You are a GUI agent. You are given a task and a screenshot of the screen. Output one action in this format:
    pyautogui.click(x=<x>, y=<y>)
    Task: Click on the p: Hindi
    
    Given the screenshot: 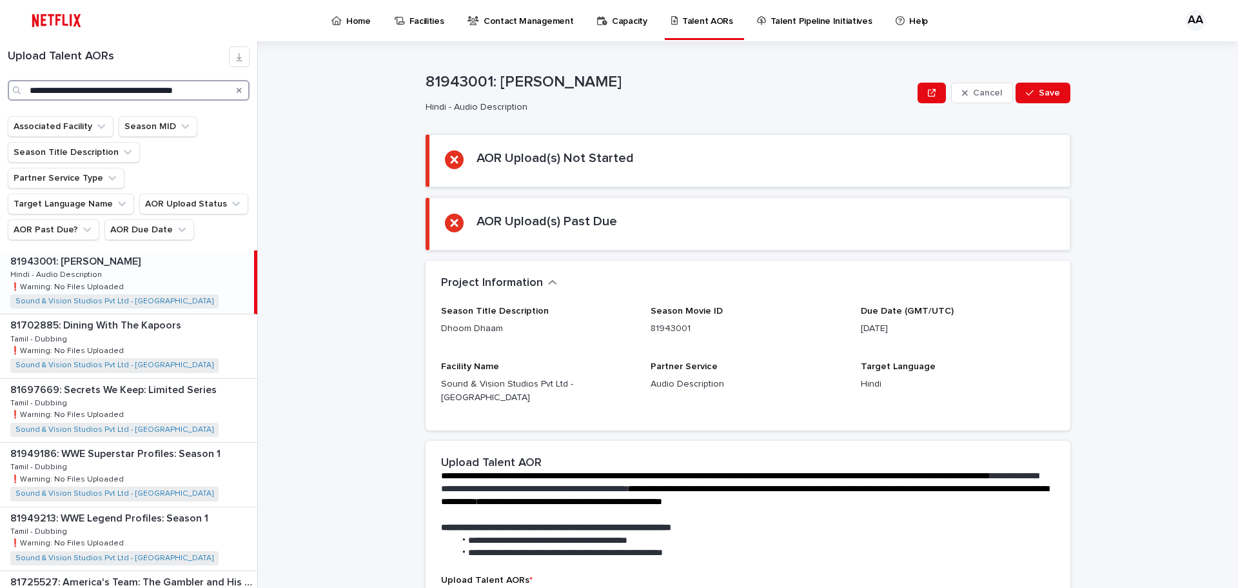 What is the action you would take?
    pyautogui.click(x=958, y=384)
    